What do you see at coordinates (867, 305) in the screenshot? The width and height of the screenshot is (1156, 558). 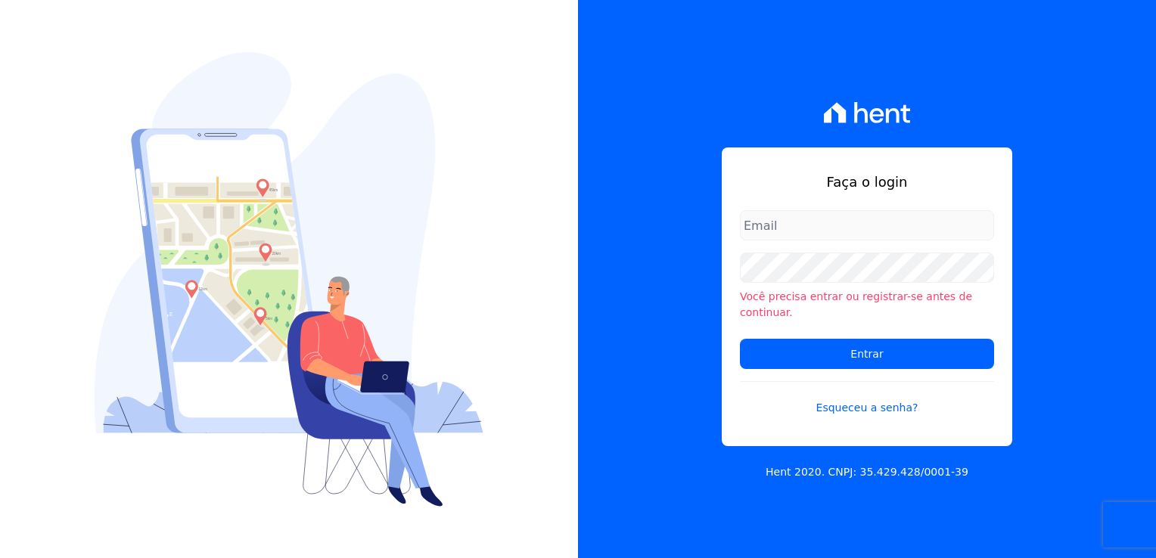 I see `li: Você precisa entrar ou registrar-se antes de continuar.` at bounding box center [867, 305].